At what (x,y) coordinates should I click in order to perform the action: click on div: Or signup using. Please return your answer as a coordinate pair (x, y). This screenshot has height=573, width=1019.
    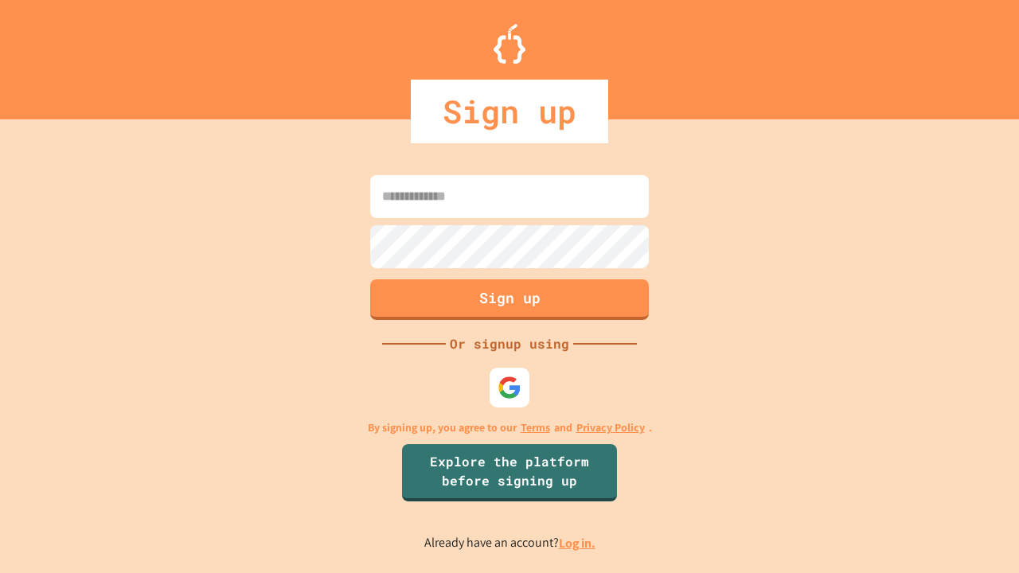
    Looking at the image, I should click on (509, 344).